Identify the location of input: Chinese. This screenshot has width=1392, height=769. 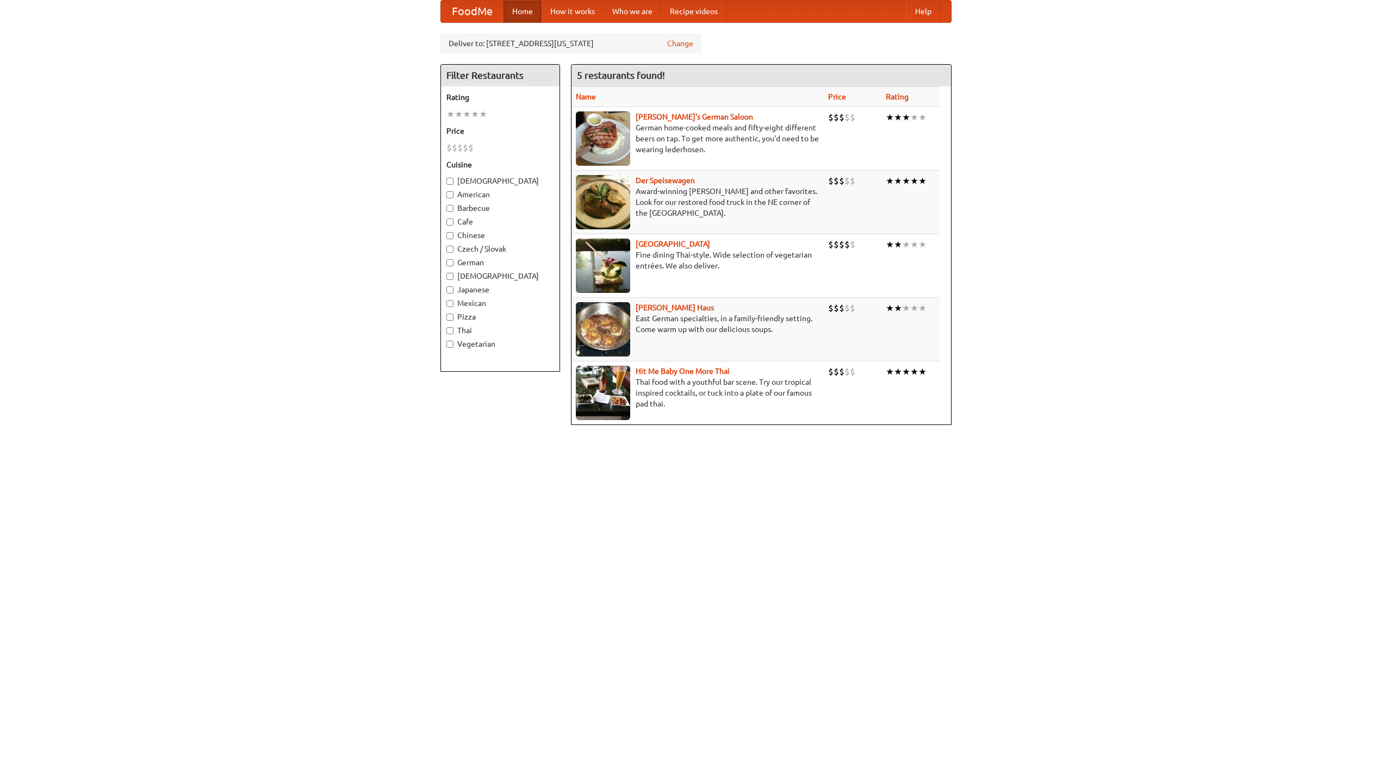
(450, 235).